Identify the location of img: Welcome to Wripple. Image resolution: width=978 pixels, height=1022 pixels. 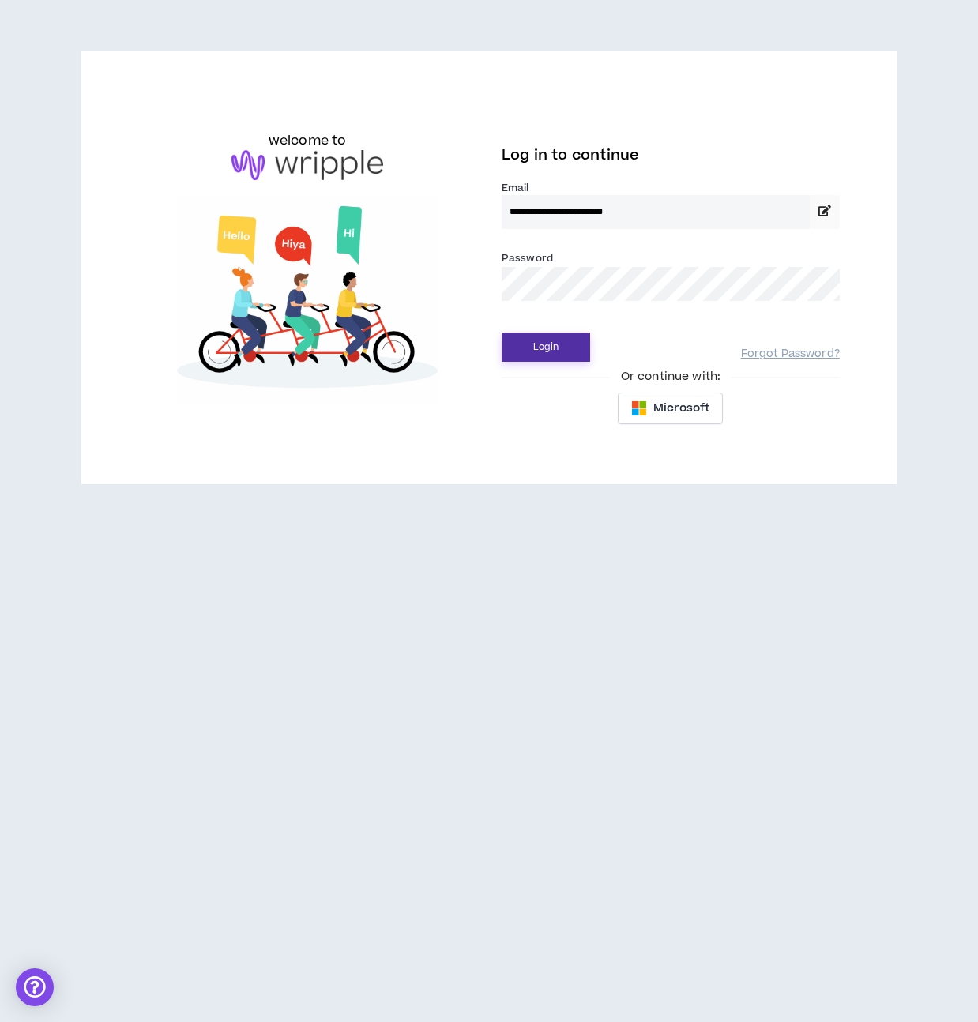
(307, 299).